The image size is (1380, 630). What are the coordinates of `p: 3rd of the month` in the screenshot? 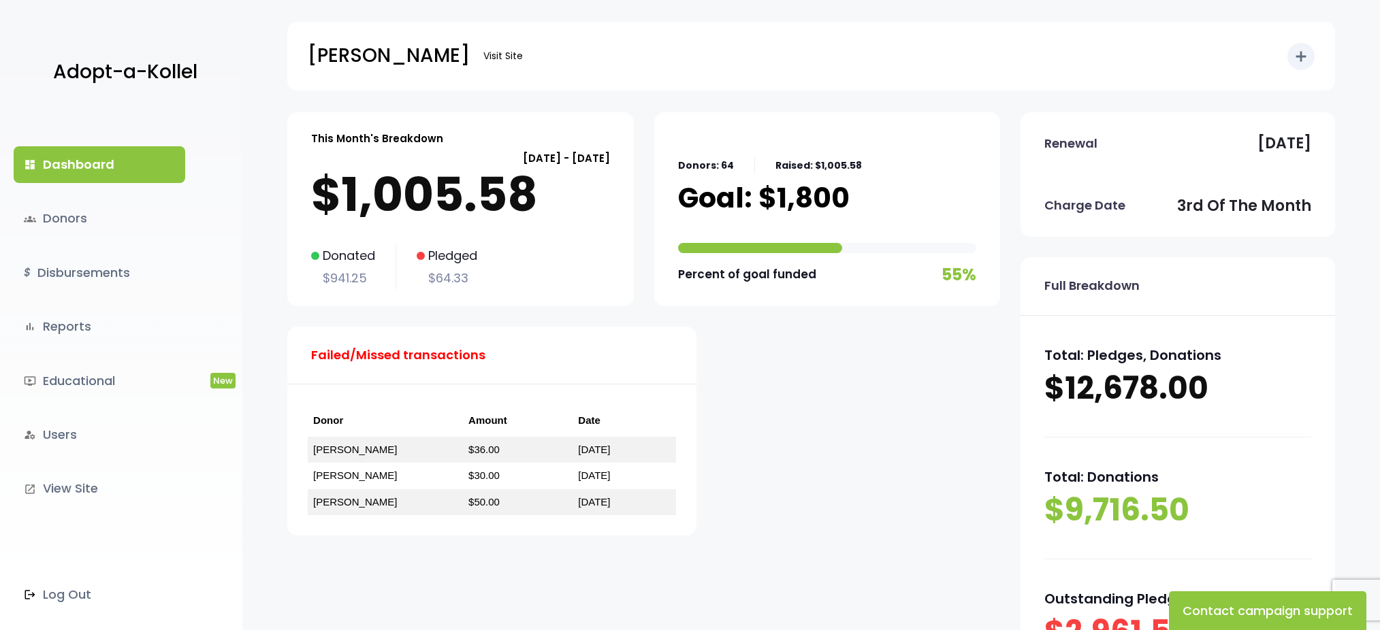 It's located at (1244, 206).